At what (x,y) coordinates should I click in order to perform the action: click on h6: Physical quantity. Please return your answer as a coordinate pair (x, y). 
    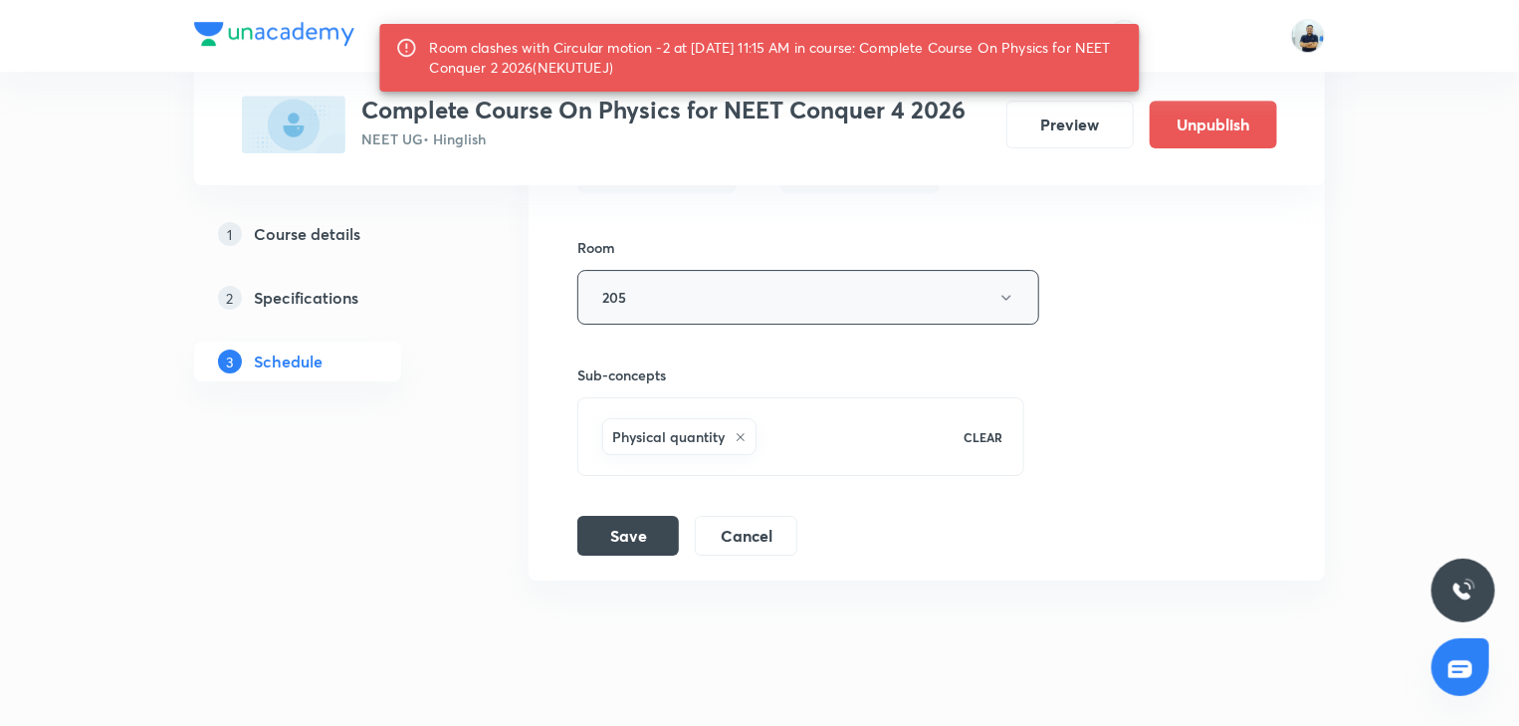
    Looking at the image, I should click on (668, 436).